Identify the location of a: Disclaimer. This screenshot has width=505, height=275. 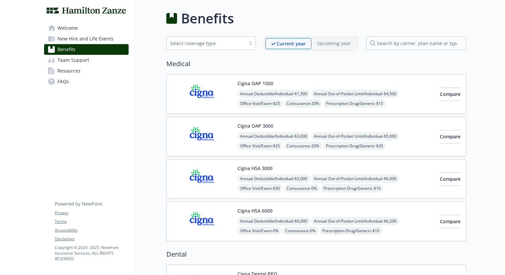
(92, 239).